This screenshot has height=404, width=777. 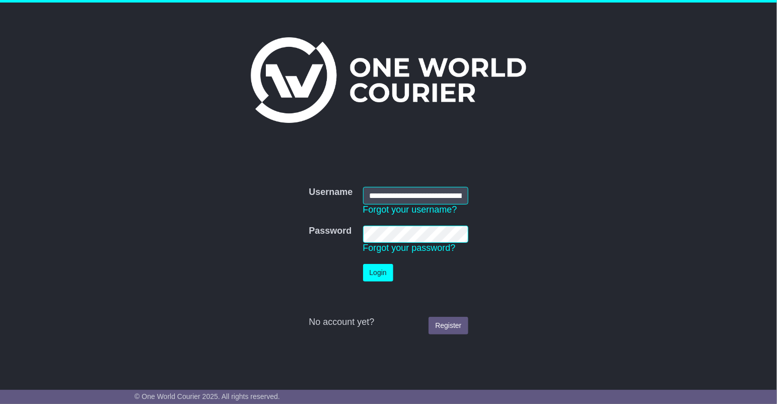 I want to click on a: Register, so click(x=448, y=325).